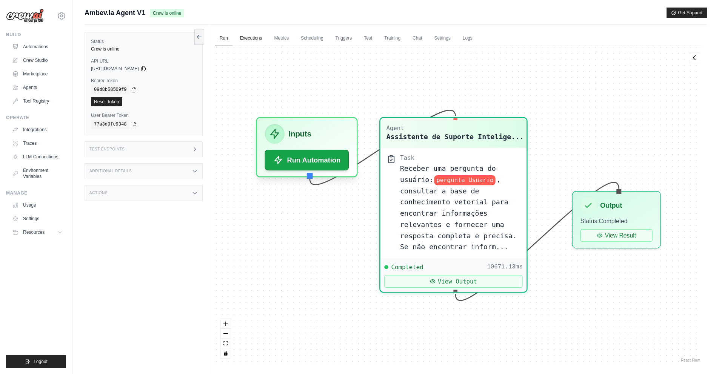 Image resolution: width=719 pixels, height=374 pixels. I want to click on div: Operate, so click(36, 118).